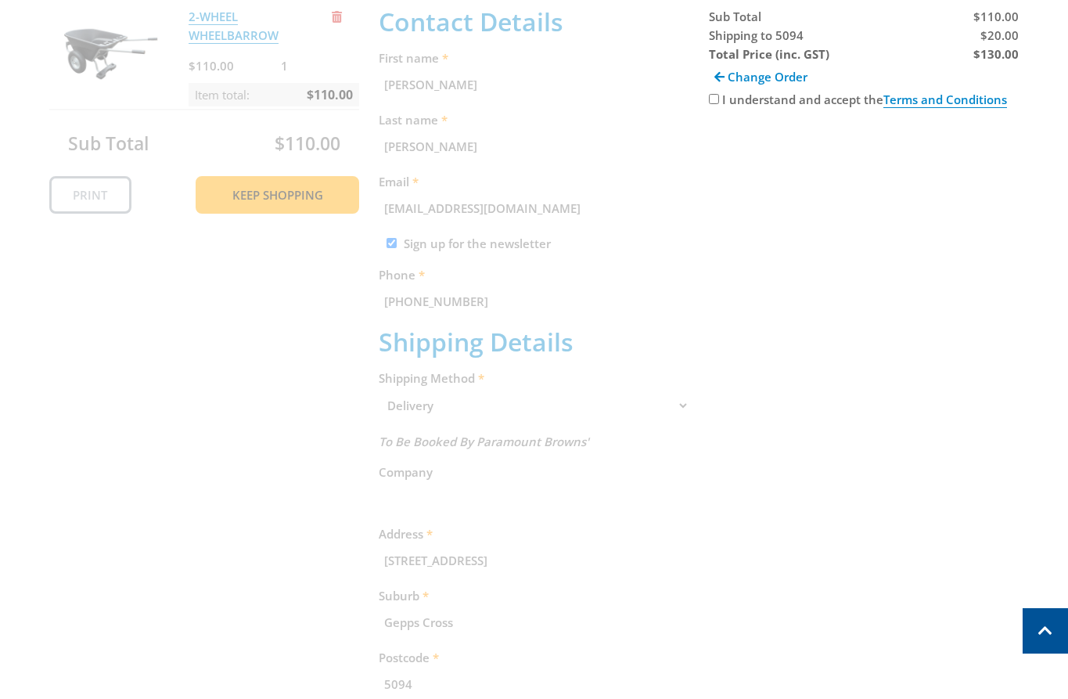 Image resolution: width=1068 pixels, height=699 pixels. Describe the element at coordinates (996, 16) in the screenshot. I see `span: $110.00` at that location.